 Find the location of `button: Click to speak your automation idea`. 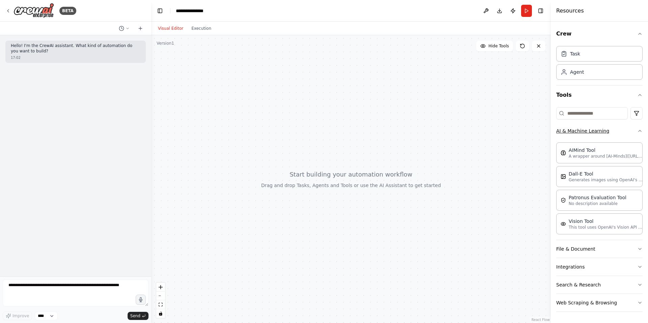

button: Click to speak your automation idea is located at coordinates (141, 299).